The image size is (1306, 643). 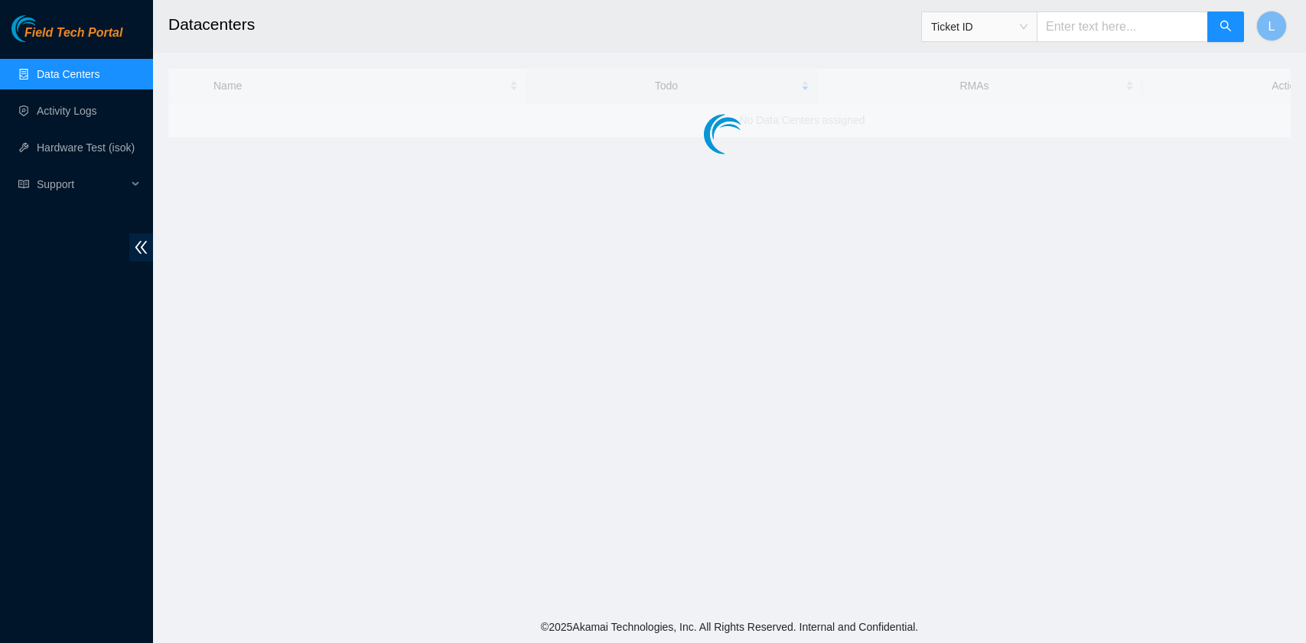 What do you see at coordinates (979, 27) in the screenshot?
I see `span: Ticket ID` at bounding box center [979, 27].